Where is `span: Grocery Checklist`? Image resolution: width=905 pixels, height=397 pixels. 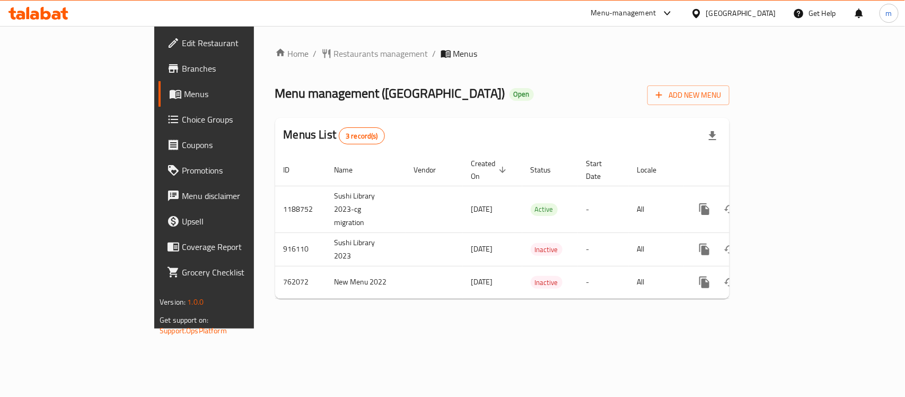
span: Grocery Checklist is located at coordinates (239, 272).